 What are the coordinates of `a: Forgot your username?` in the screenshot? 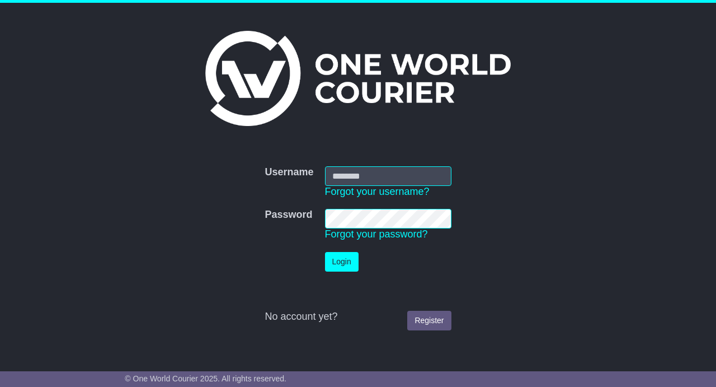 It's located at (377, 191).